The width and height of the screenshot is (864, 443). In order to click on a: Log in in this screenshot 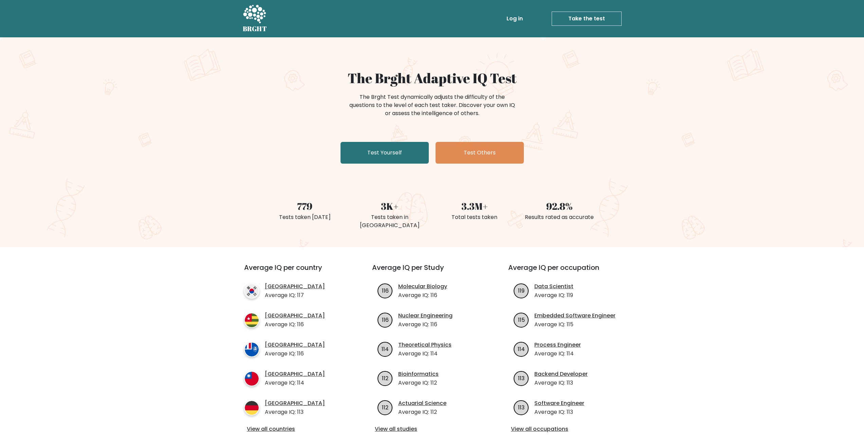, I will do `click(515, 19)`.